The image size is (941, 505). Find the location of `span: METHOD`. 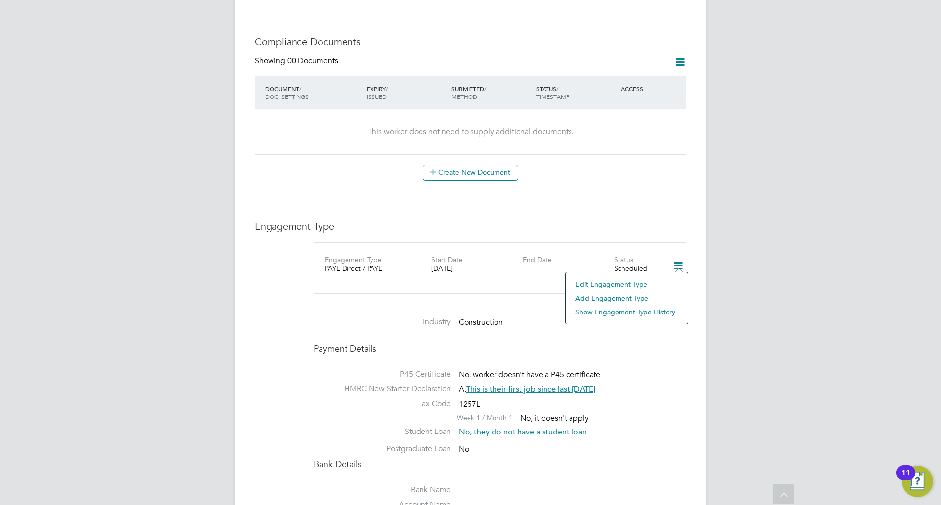

span: METHOD is located at coordinates (464, 97).